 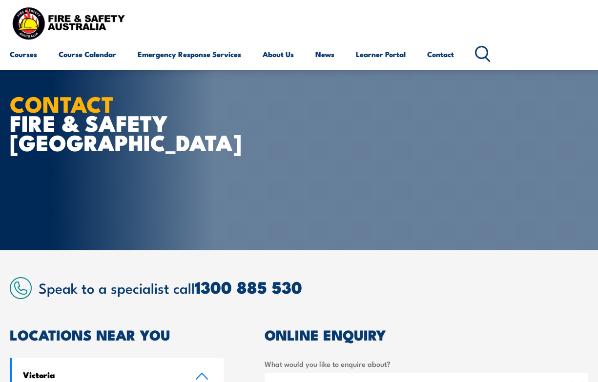 I want to click on h4: Victoria, so click(x=101, y=375).